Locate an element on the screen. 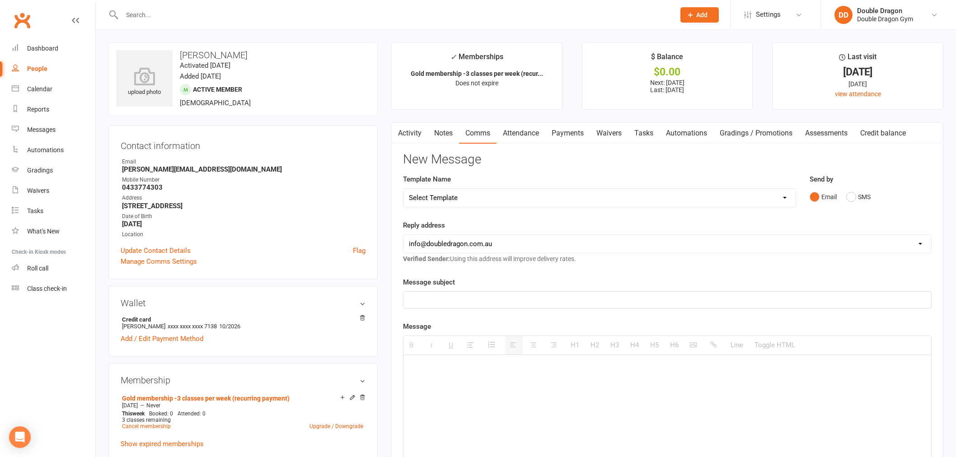 This screenshot has height=457, width=956. a: Update Contact Details is located at coordinates (155, 251).